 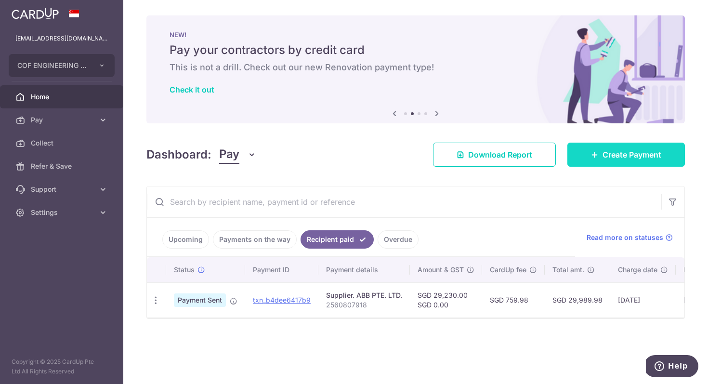 What do you see at coordinates (62, 65) in the screenshot?
I see `button: COF ENGINEERING PTE. LTD.` at bounding box center [62, 65].